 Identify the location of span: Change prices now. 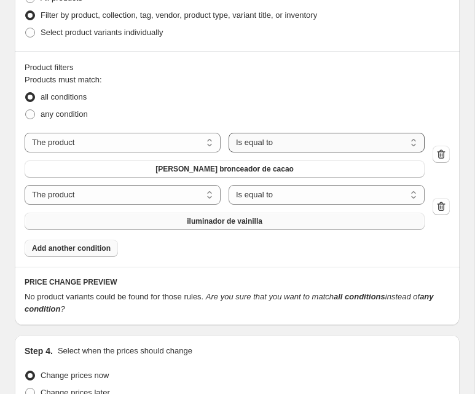
(74, 375).